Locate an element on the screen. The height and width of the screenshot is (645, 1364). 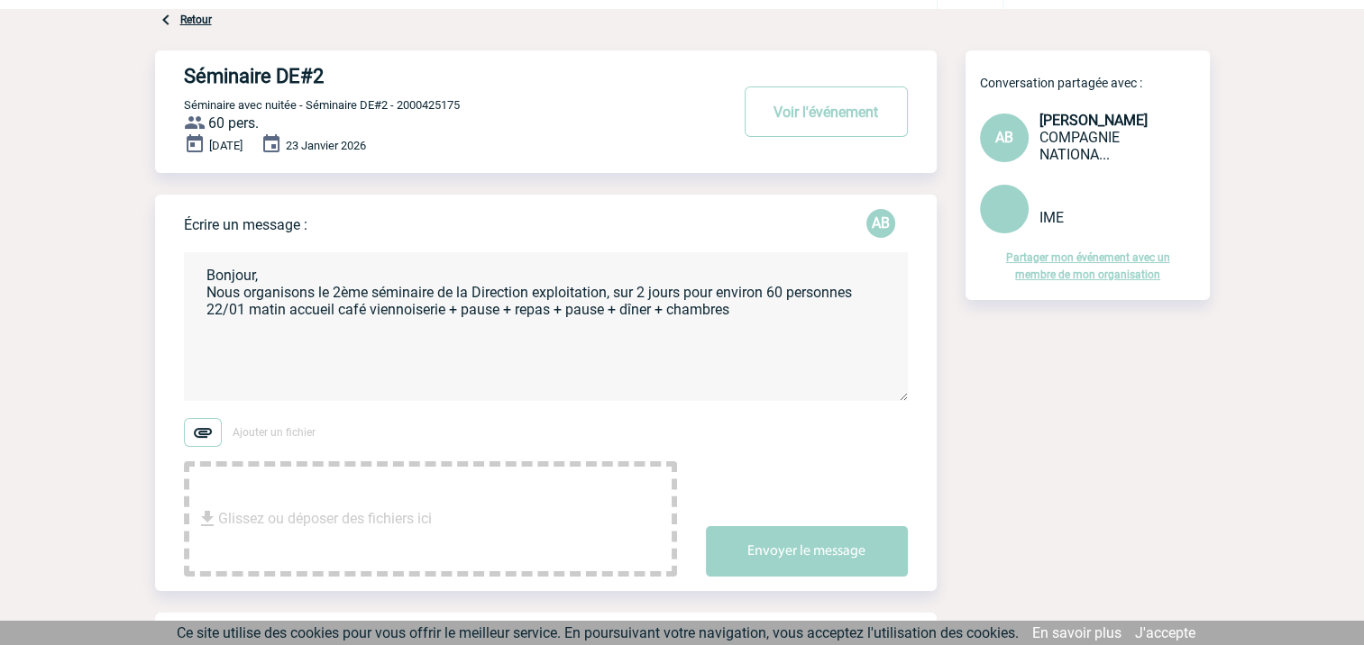
a: Retour is located at coordinates (196, 20).